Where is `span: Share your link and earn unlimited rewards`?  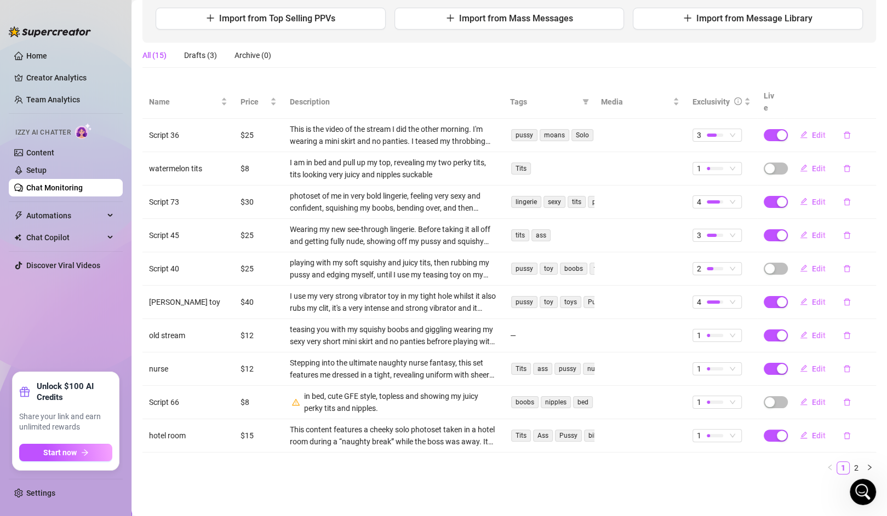 span: Share your link and earn unlimited rewards is located at coordinates (66, 422).